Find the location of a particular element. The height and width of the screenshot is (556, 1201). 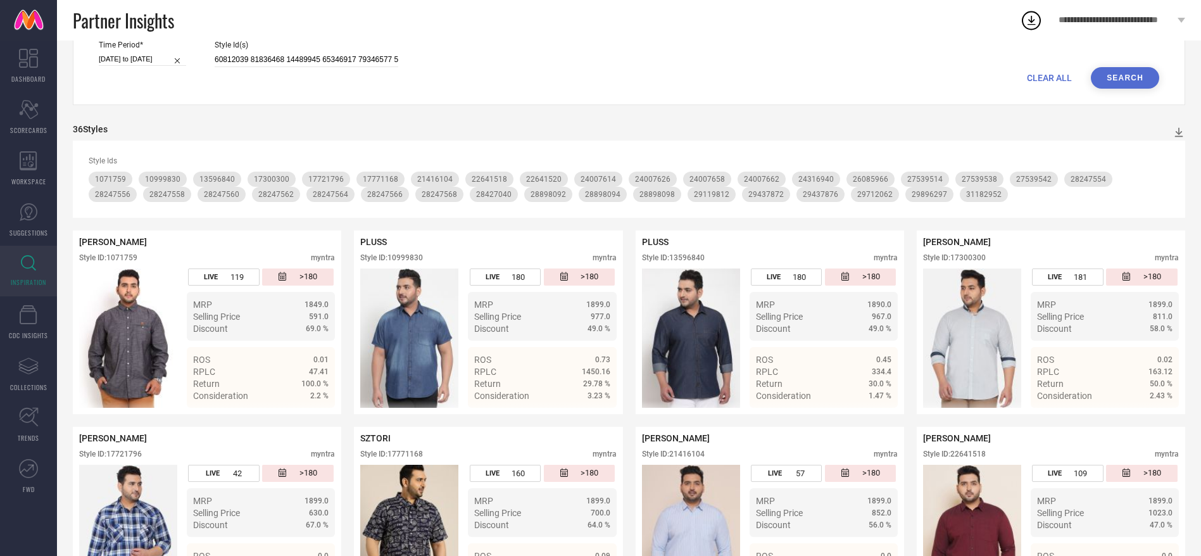

span: 67.0 % is located at coordinates (317, 525).